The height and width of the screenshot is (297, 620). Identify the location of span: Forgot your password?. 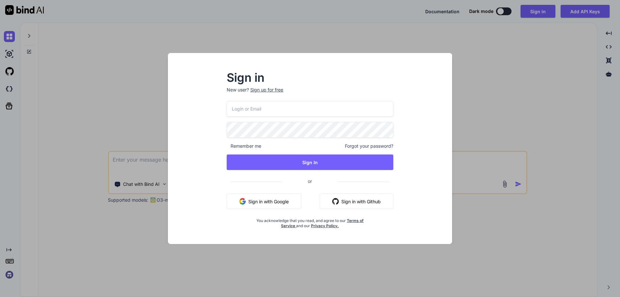
(369, 146).